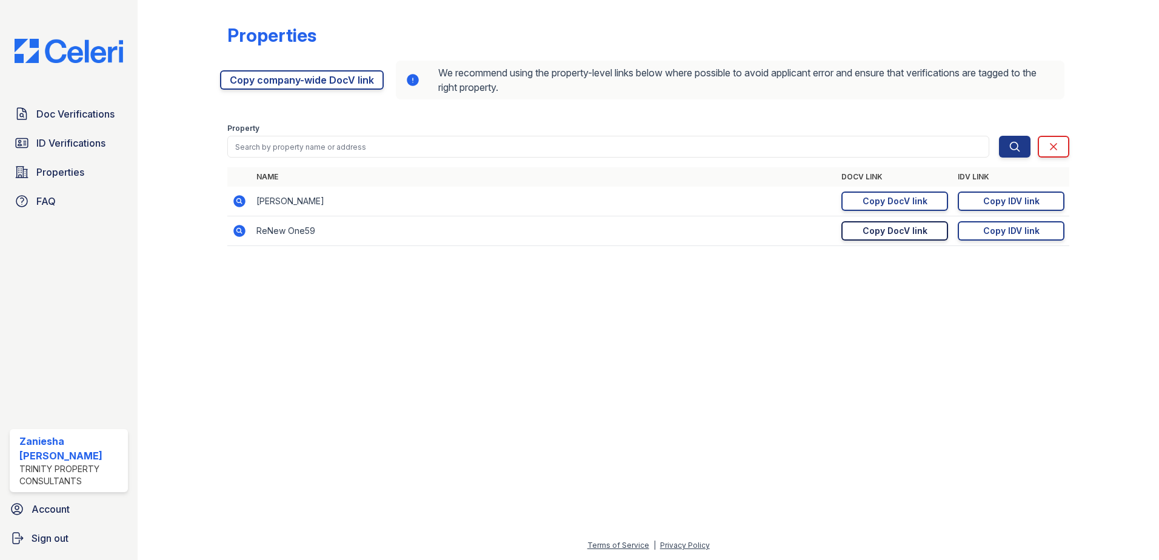 Image resolution: width=1159 pixels, height=560 pixels. I want to click on img: CE_Logo_Blue-a8612792a0a2168367f1c8372b55b34899dd931a85d93a1a3d3e32e68fde9ad4.png, so click(69, 51).